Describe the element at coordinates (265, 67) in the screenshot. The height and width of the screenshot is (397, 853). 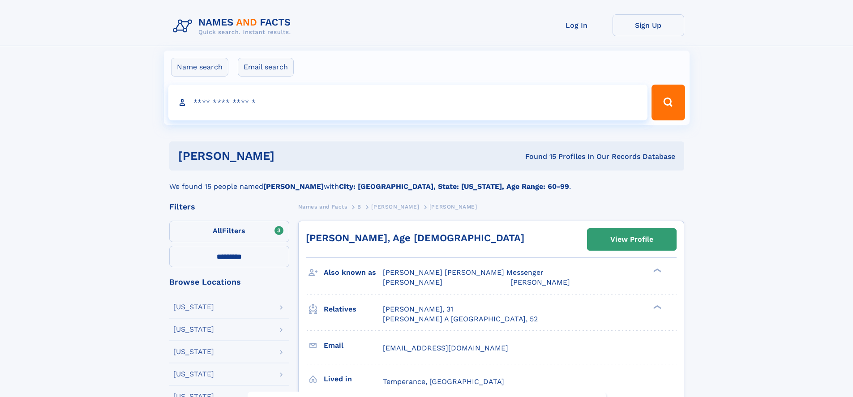
I see `label: Email search` at that location.